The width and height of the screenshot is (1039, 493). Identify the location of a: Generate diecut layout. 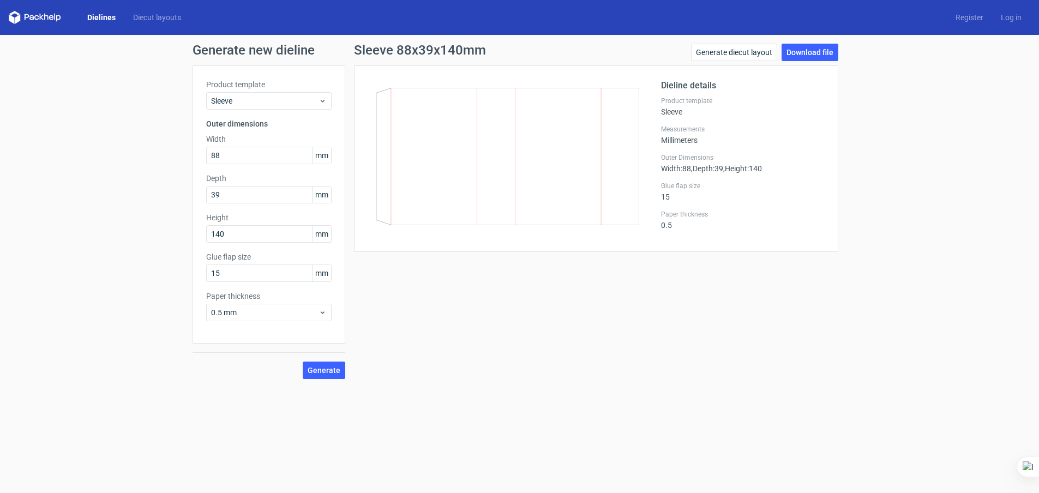
(734, 52).